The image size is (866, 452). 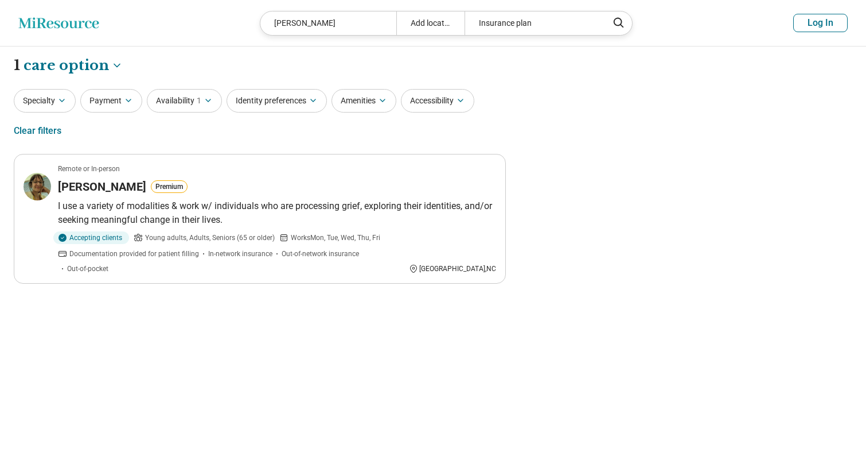 I want to click on span: Documentation provided for patient filling, so click(x=134, y=254).